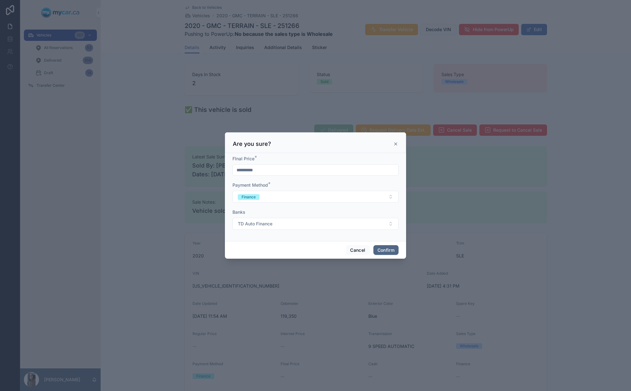 This screenshot has width=631, height=391. I want to click on span: Payment Method, so click(250, 185).